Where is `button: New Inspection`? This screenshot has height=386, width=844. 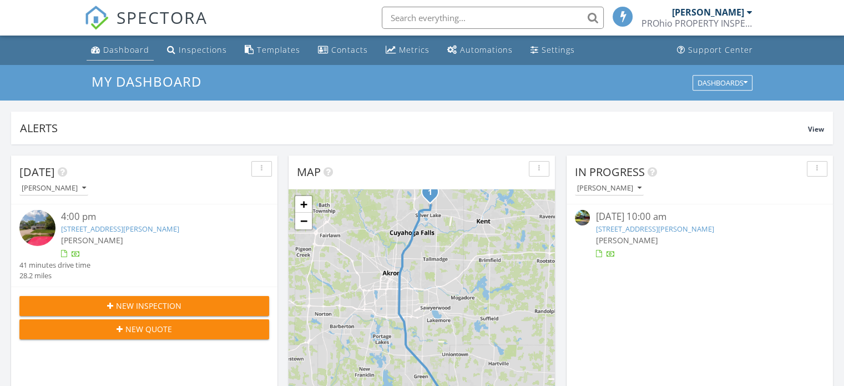
button: New Inspection is located at coordinates (144, 306).